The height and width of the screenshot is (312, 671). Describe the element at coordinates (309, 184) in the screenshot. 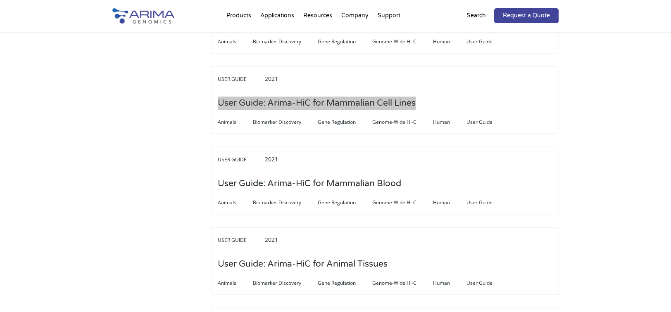

I see `a: User Guide: Arima-HiC for Mammalian Blood` at that location.